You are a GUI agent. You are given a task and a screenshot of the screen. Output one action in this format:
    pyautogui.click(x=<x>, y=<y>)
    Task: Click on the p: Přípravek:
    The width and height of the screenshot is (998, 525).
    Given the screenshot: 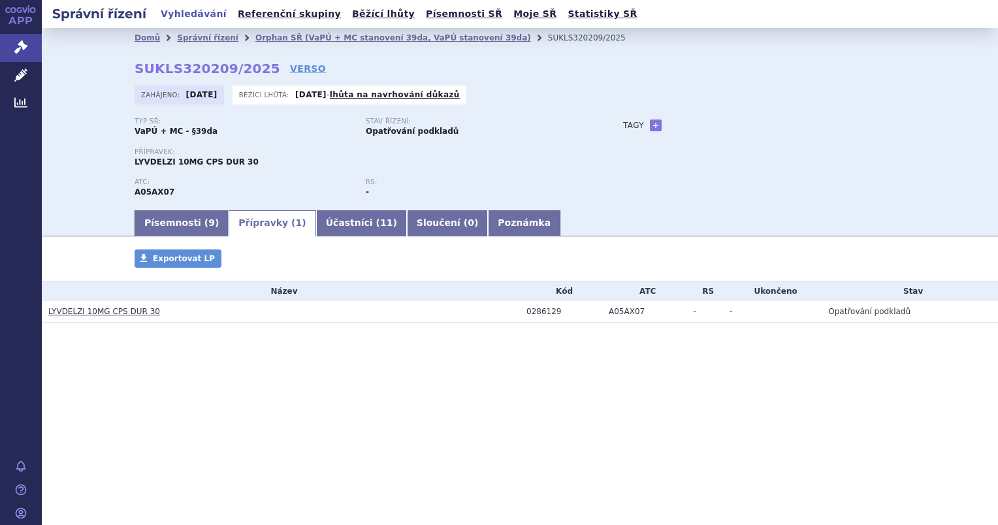 What is the action you would take?
    pyautogui.click(x=366, y=152)
    